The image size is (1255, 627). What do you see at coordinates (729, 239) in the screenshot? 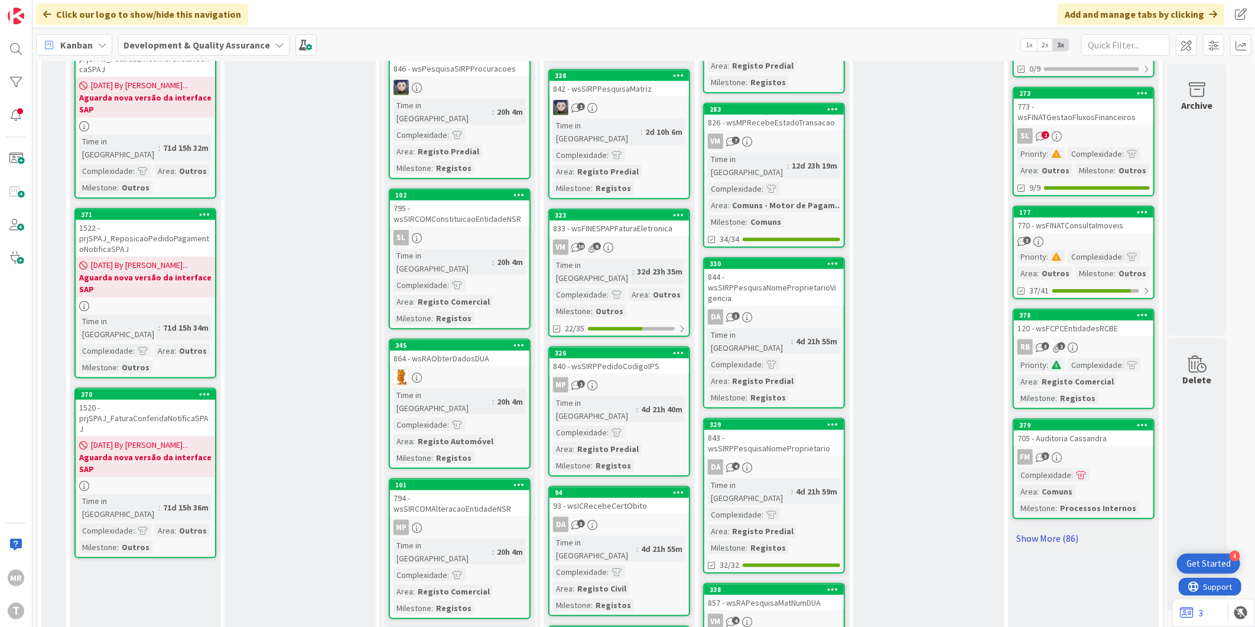
I see `span: 34/34` at bounding box center [729, 239].